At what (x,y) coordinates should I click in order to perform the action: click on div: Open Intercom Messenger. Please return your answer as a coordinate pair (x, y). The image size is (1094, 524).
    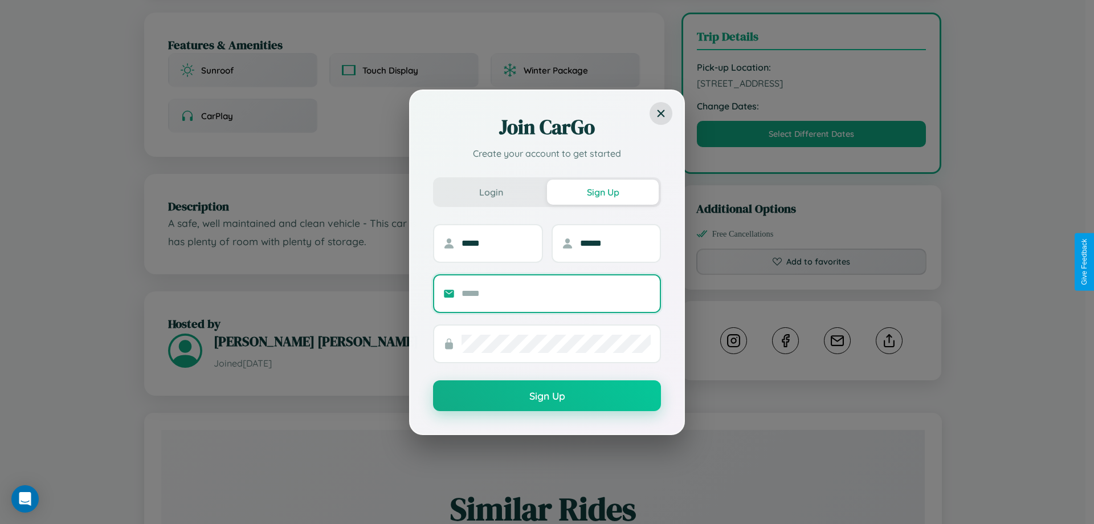
    Looking at the image, I should click on (25, 499).